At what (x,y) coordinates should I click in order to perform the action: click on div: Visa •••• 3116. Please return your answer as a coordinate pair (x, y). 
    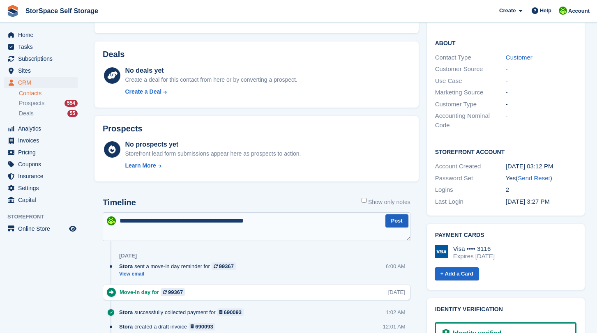
    Looking at the image, I should click on (474, 249).